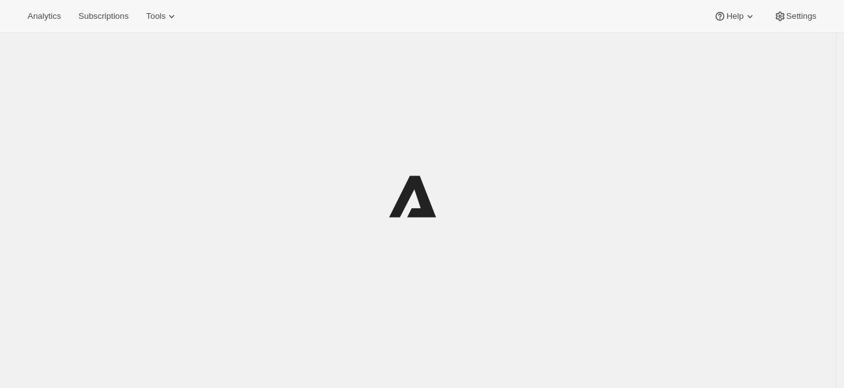 The image size is (844, 388). Describe the element at coordinates (103, 16) in the screenshot. I see `span: Subscriptions` at that location.